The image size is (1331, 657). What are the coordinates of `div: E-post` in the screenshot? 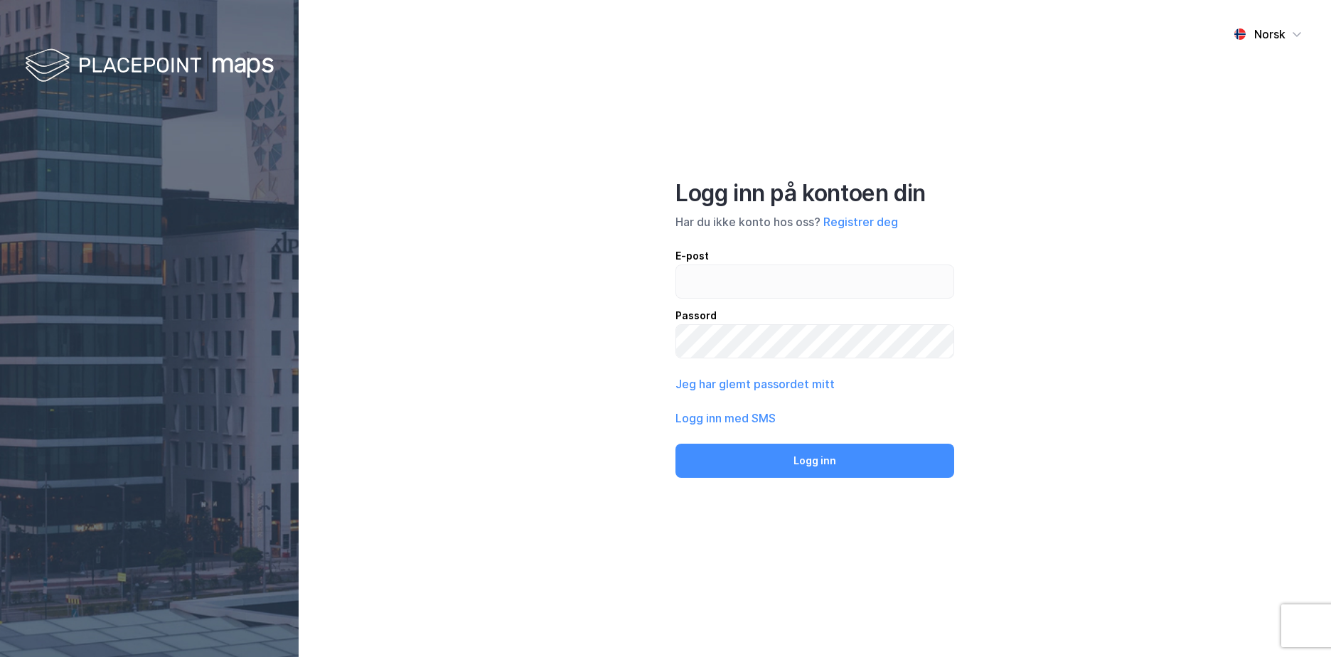 It's located at (815, 256).